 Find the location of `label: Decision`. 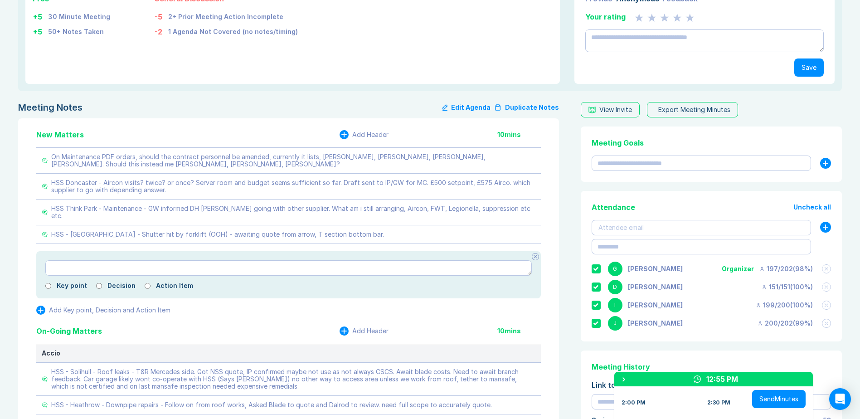

label: Decision is located at coordinates (121, 286).